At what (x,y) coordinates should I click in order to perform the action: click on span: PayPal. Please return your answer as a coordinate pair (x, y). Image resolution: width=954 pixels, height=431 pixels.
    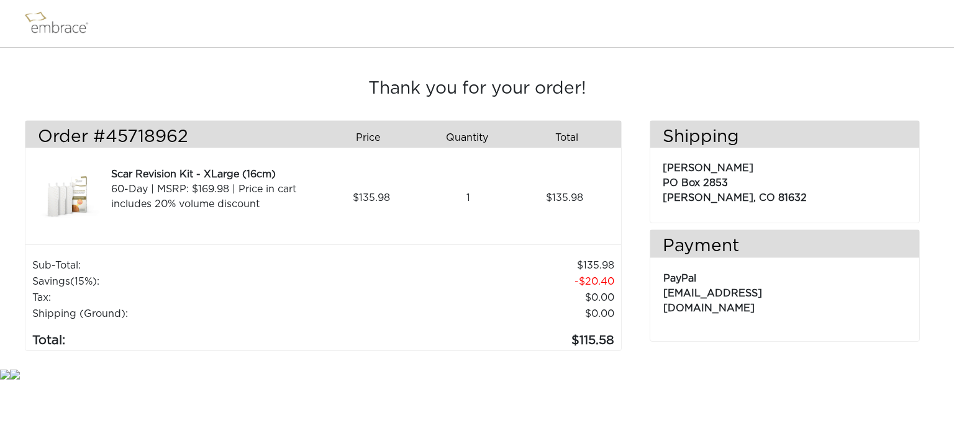
    Looking at the image, I should click on (679, 279).